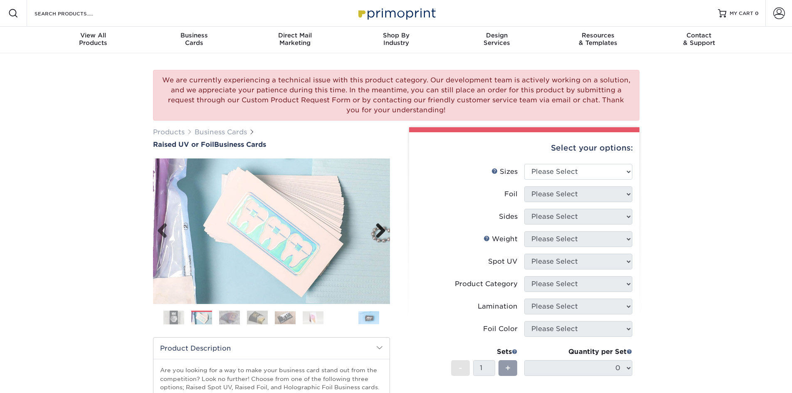 The width and height of the screenshot is (792, 393). What do you see at coordinates (756, 13) in the screenshot?
I see `span: 0` at bounding box center [756, 13].